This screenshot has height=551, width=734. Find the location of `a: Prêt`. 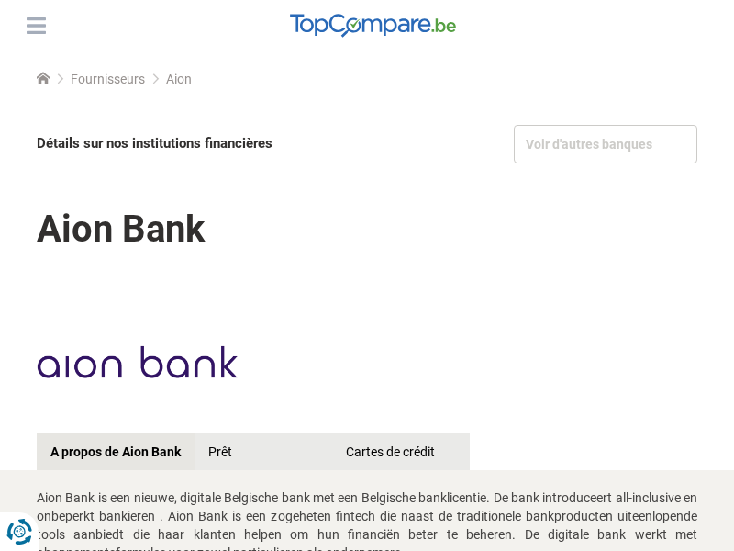

a: Prêt is located at coordinates (263, 451).